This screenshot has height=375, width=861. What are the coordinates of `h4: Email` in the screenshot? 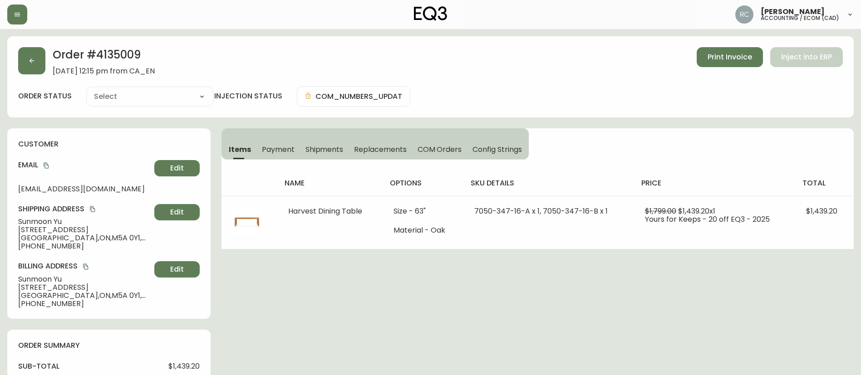 It's located at (84, 165).